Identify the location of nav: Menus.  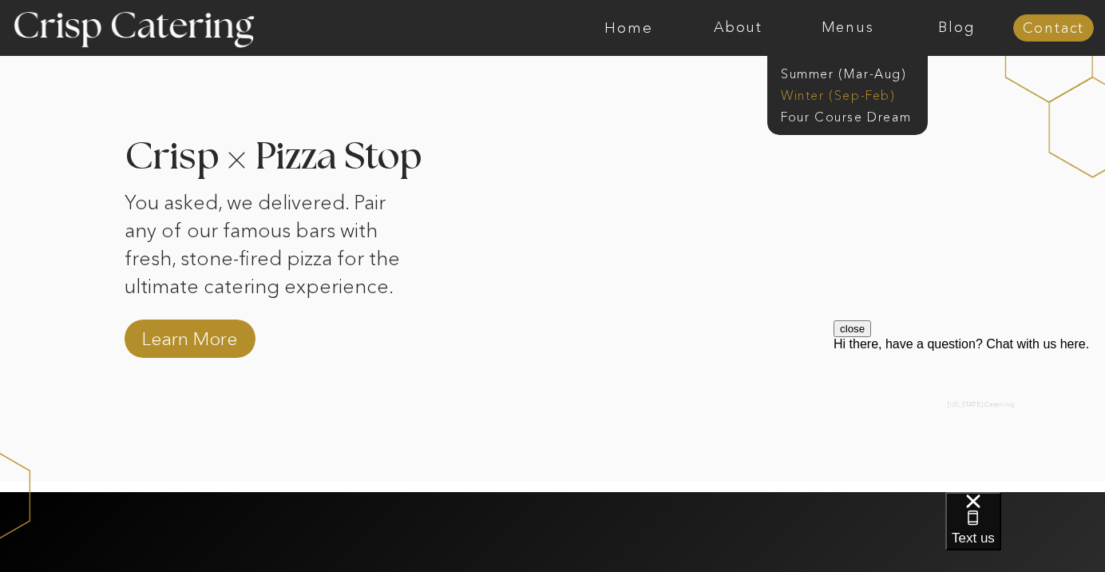
(847, 28).